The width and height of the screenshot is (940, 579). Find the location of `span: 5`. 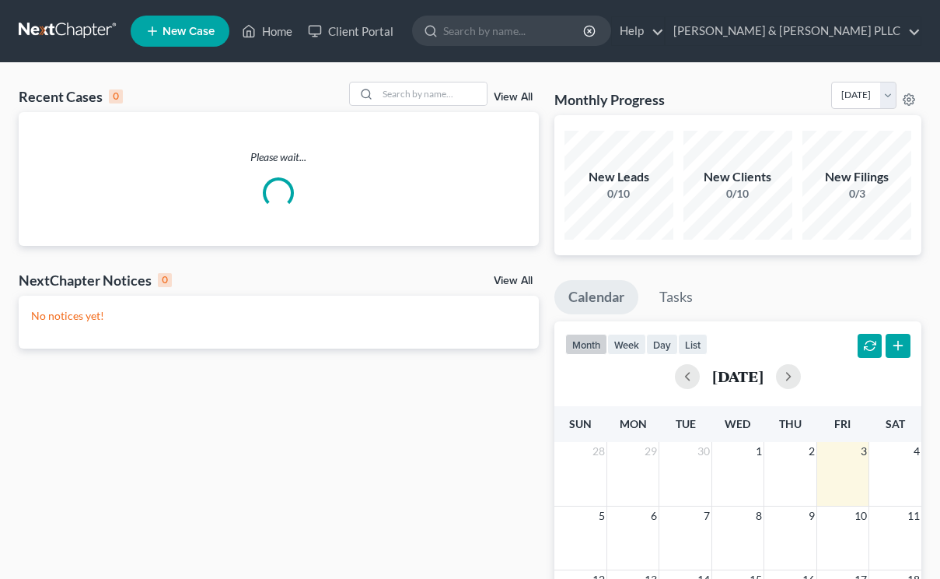

span: 5 is located at coordinates (602, 516).